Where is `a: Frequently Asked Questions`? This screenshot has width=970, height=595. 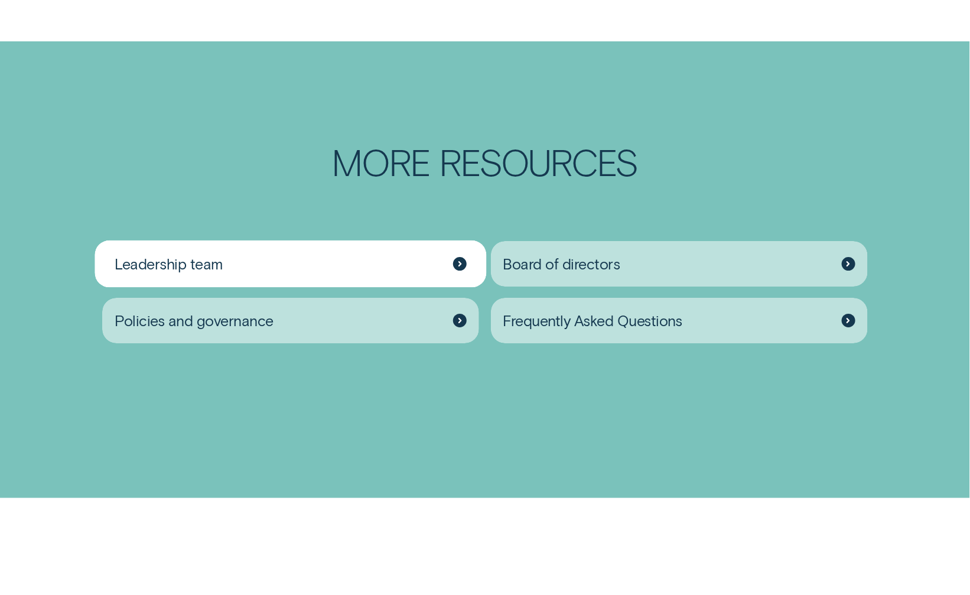 a: Frequently Asked Questions is located at coordinates (679, 320).